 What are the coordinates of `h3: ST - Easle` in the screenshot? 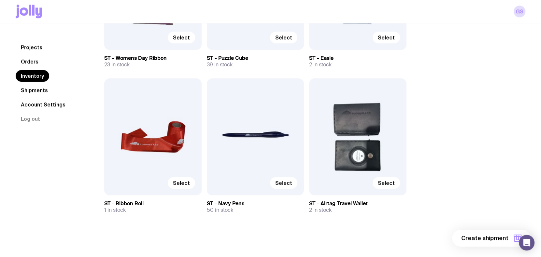 It's located at (357, 58).